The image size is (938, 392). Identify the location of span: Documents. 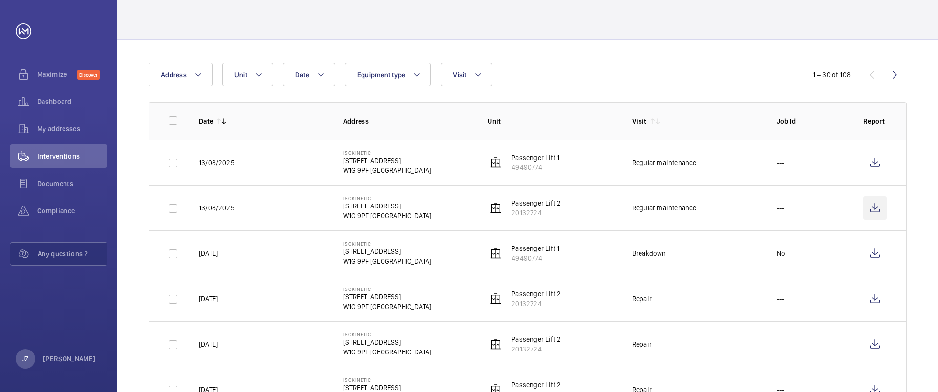
(72, 184).